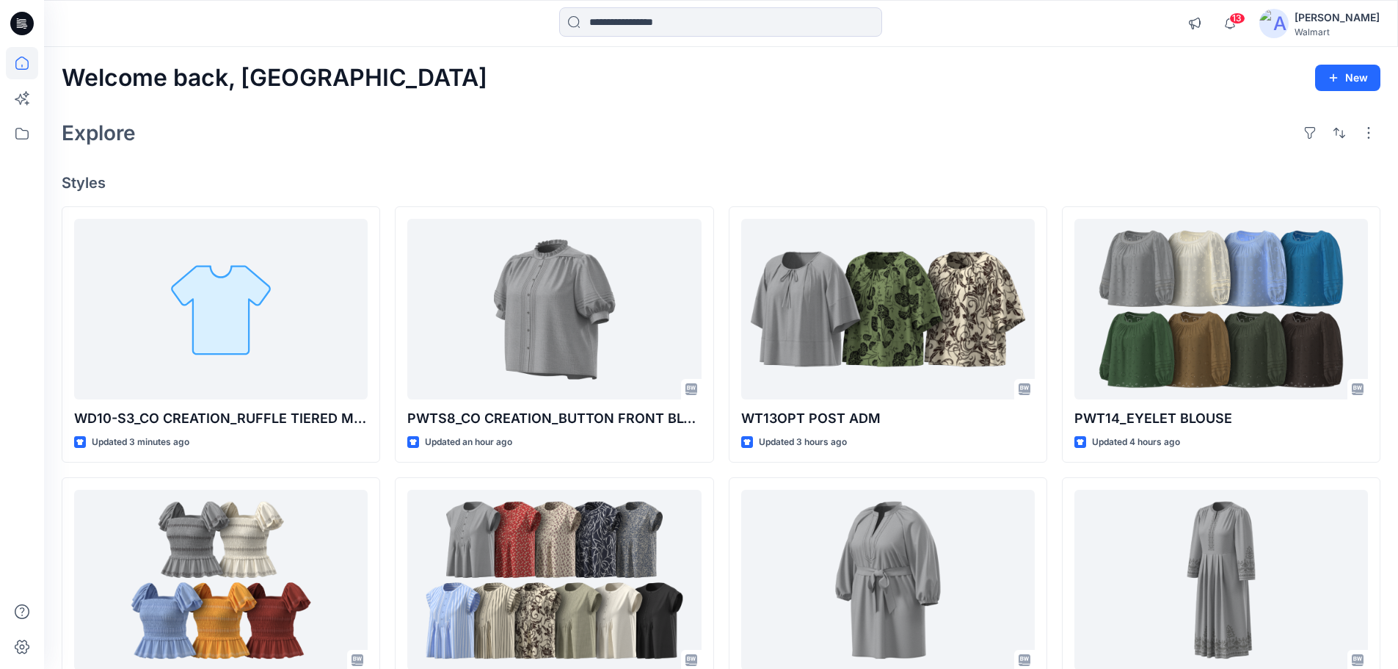  What do you see at coordinates (98, 133) in the screenshot?
I see `h2: Explore` at bounding box center [98, 133].